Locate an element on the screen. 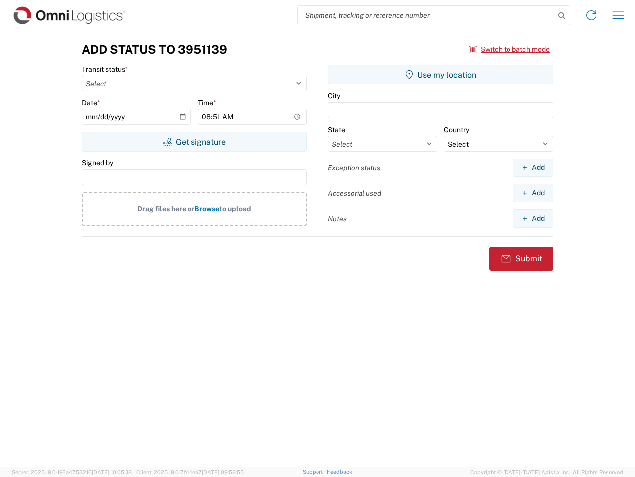 The width and height of the screenshot is (635, 477). button: Submit is located at coordinates (521, 259).